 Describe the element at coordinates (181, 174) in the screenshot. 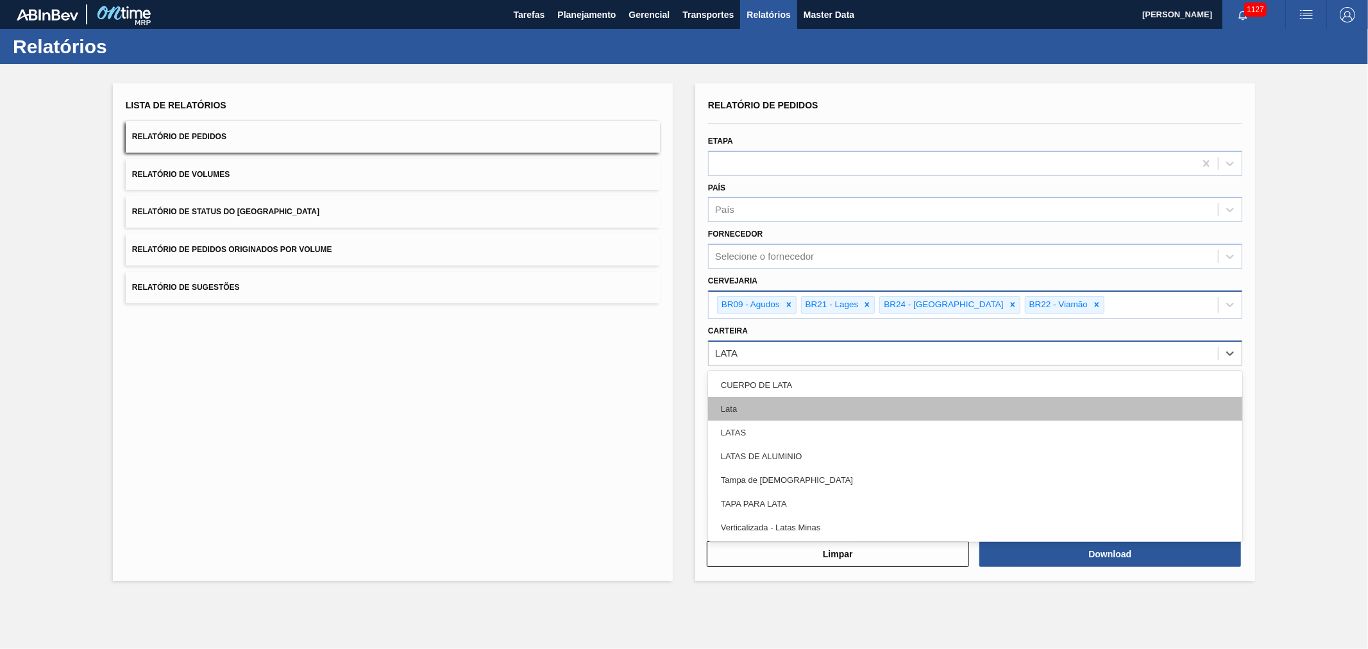

I see `span: Relatório de Volumes` at that location.